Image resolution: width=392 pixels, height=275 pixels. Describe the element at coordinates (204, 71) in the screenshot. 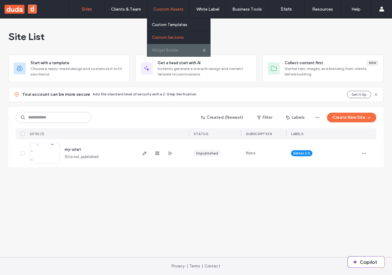

I see `span: Instantly generate a site with design and content tailored to your business.` at that location.